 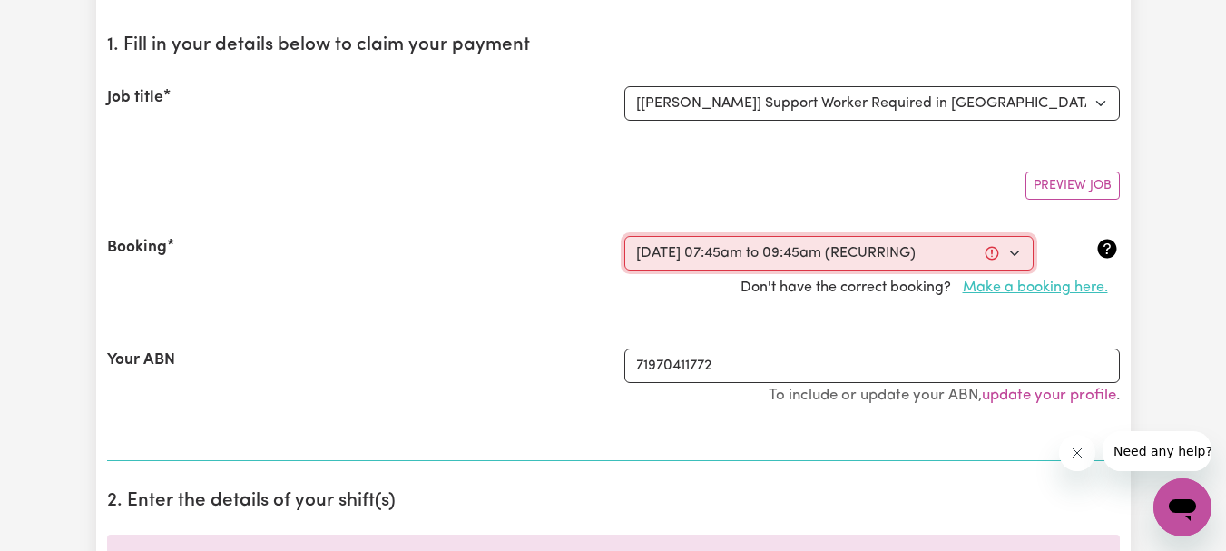 What do you see at coordinates (60, 20) in the screenshot?
I see `span: Need any help?` at bounding box center [60, 20].